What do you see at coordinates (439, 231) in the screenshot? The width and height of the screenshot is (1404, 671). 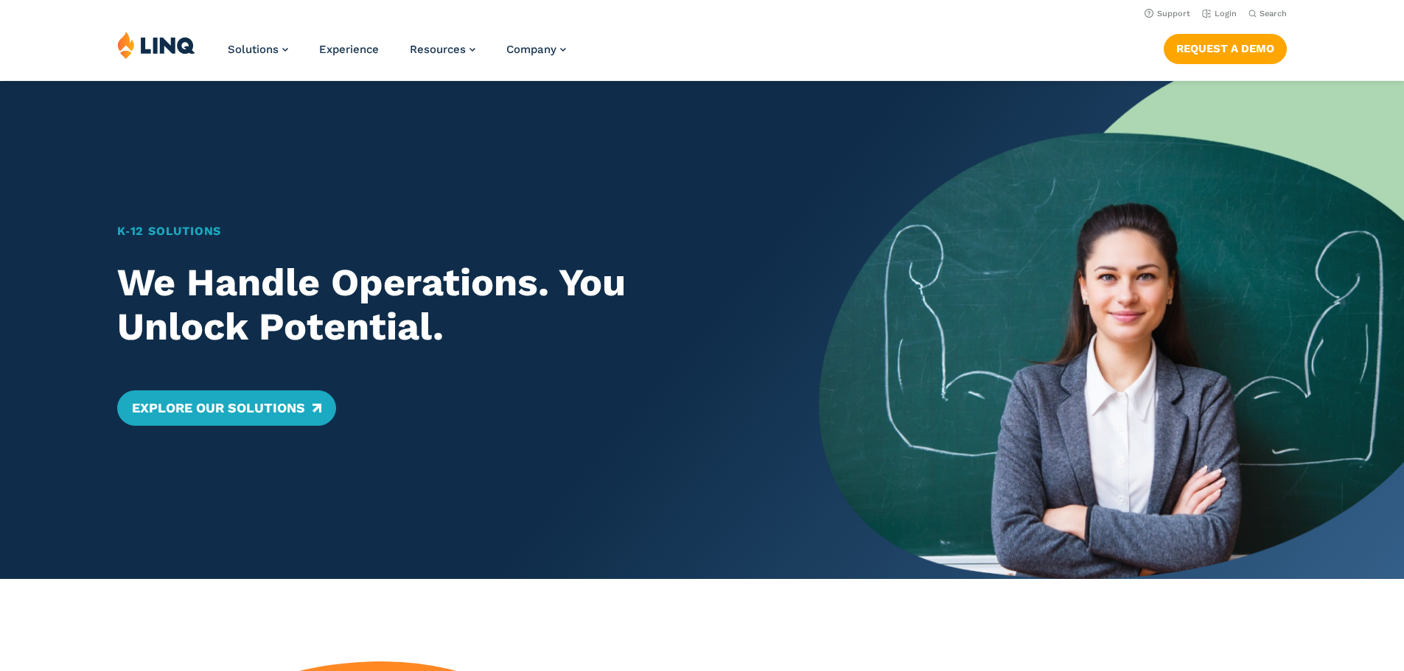 I see `h1: K‑12 Solutions` at bounding box center [439, 231].